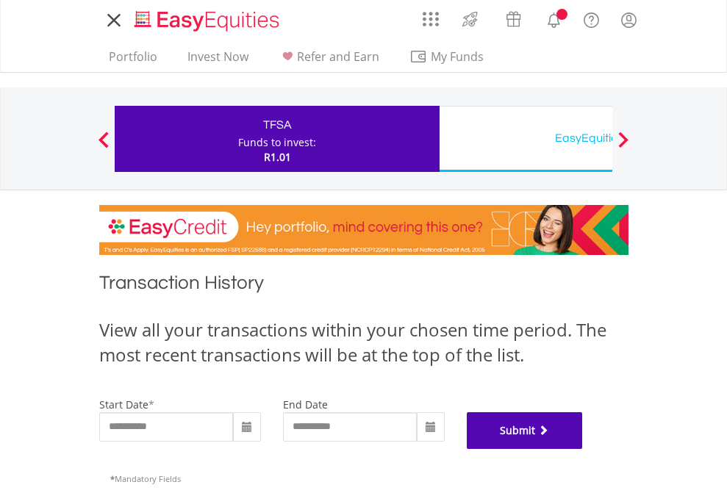 The width and height of the screenshot is (727, 493). Describe the element at coordinates (513, 17) in the screenshot. I see `a: Vouchers` at that location.